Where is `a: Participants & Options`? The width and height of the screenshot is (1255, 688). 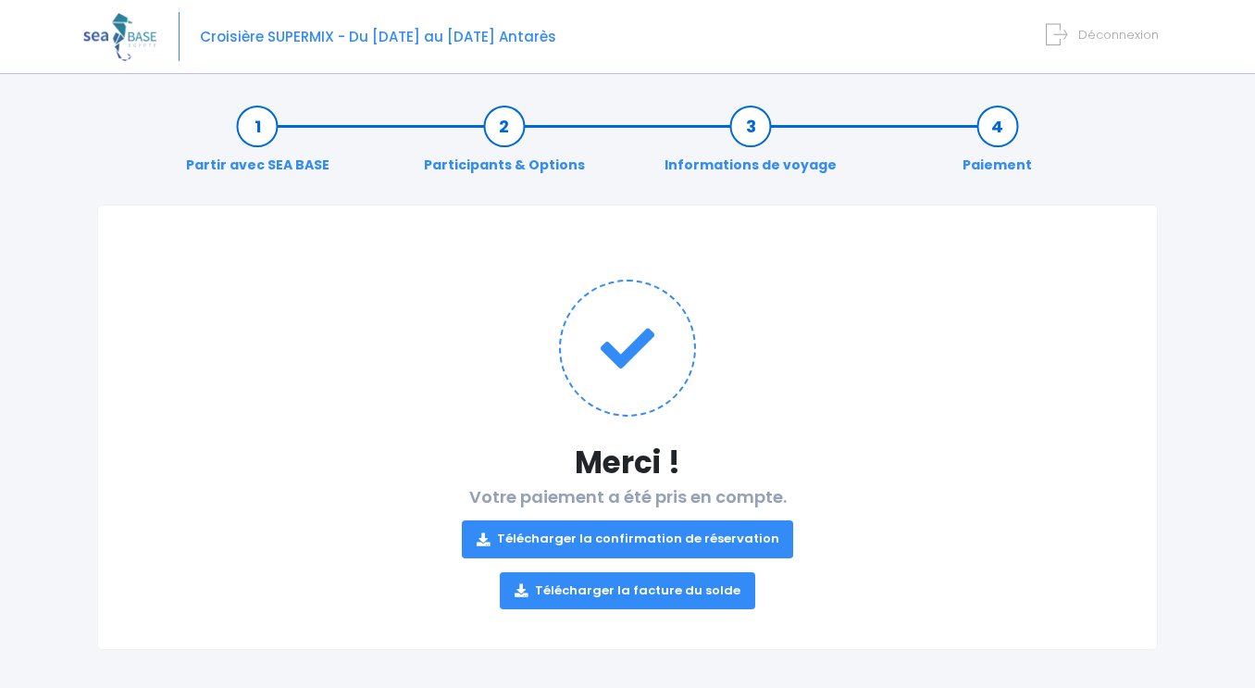 a: Participants & Options is located at coordinates (505, 145).